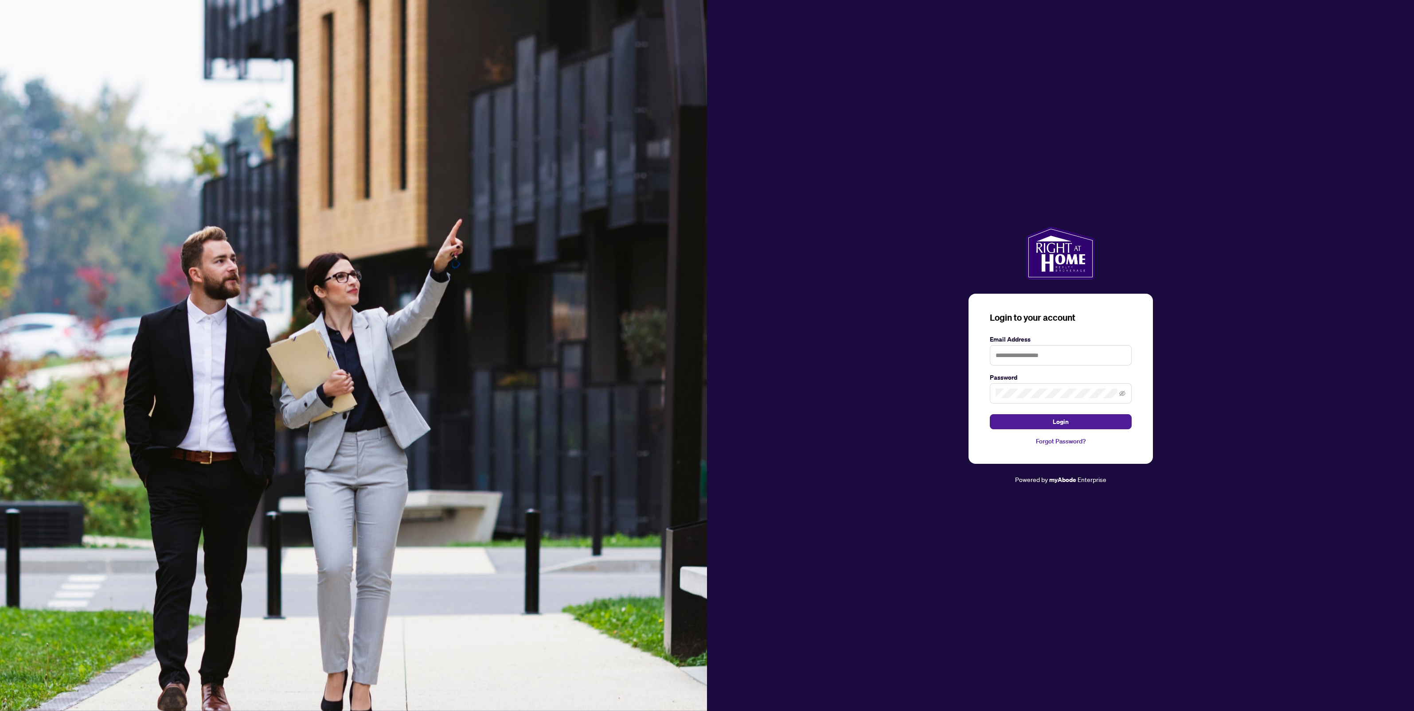 The width and height of the screenshot is (1414, 711). What do you see at coordinates (1061, 441) in the screenshot?
I see `a: Forgot Password?` at bounding box center [1061, 441].